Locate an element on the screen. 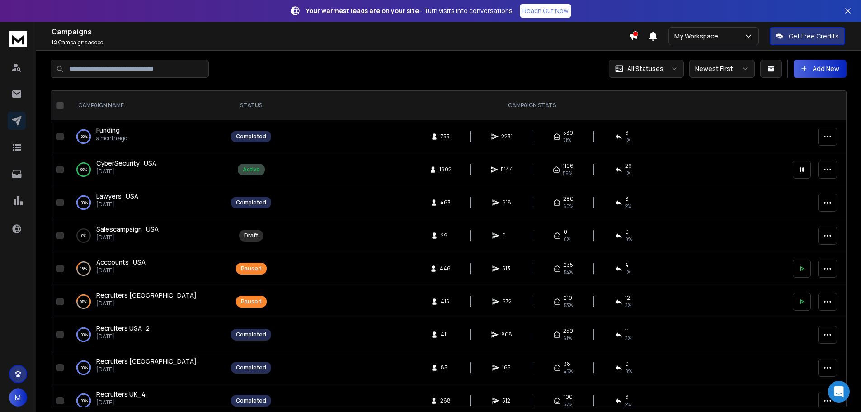  strong: Your warmest leads are on your site is located at coordinates (362, 10).